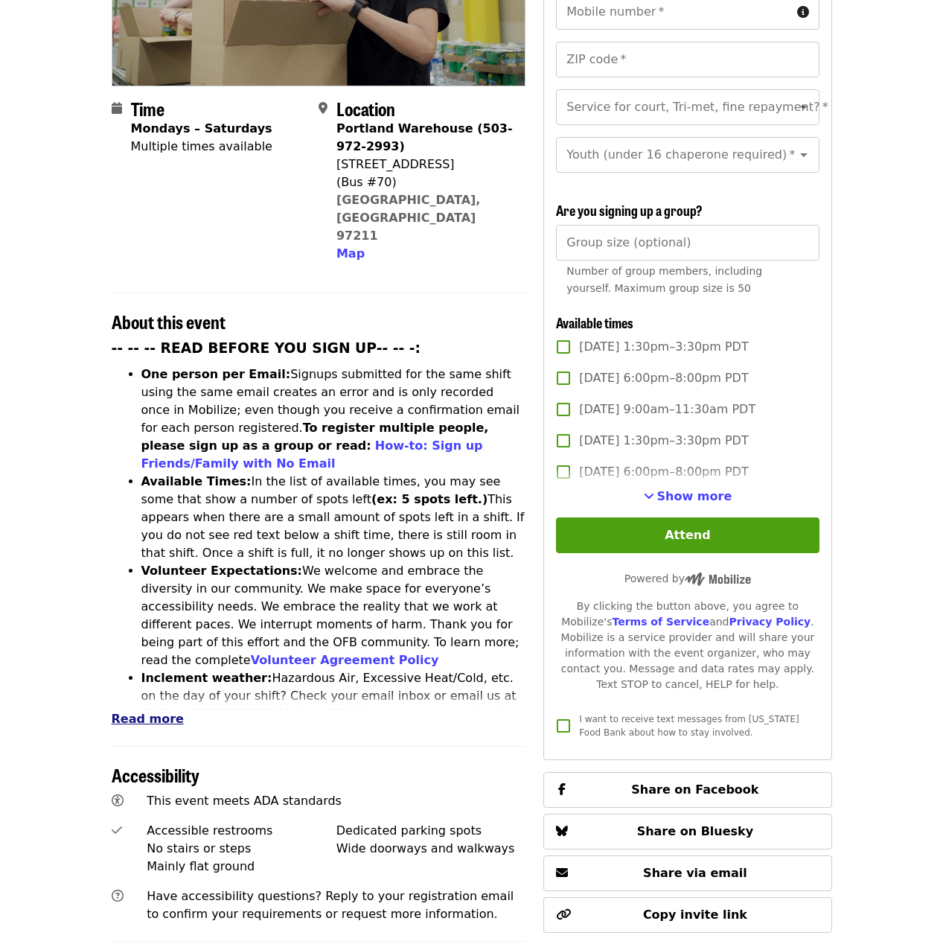  I want to click on span: Accessibility, so click(156, 774).